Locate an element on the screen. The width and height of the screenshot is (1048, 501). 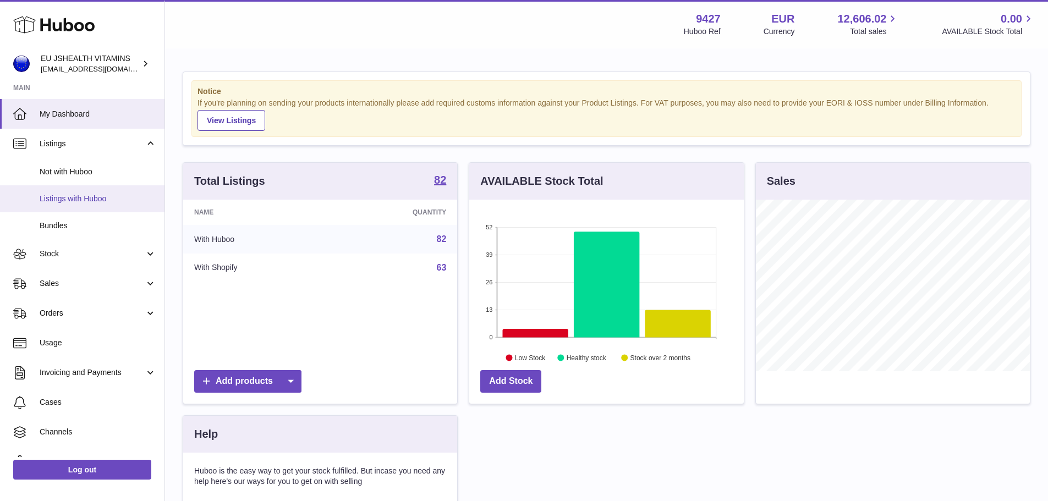
span: Not with Huboo is located at coordinates (98, 172).